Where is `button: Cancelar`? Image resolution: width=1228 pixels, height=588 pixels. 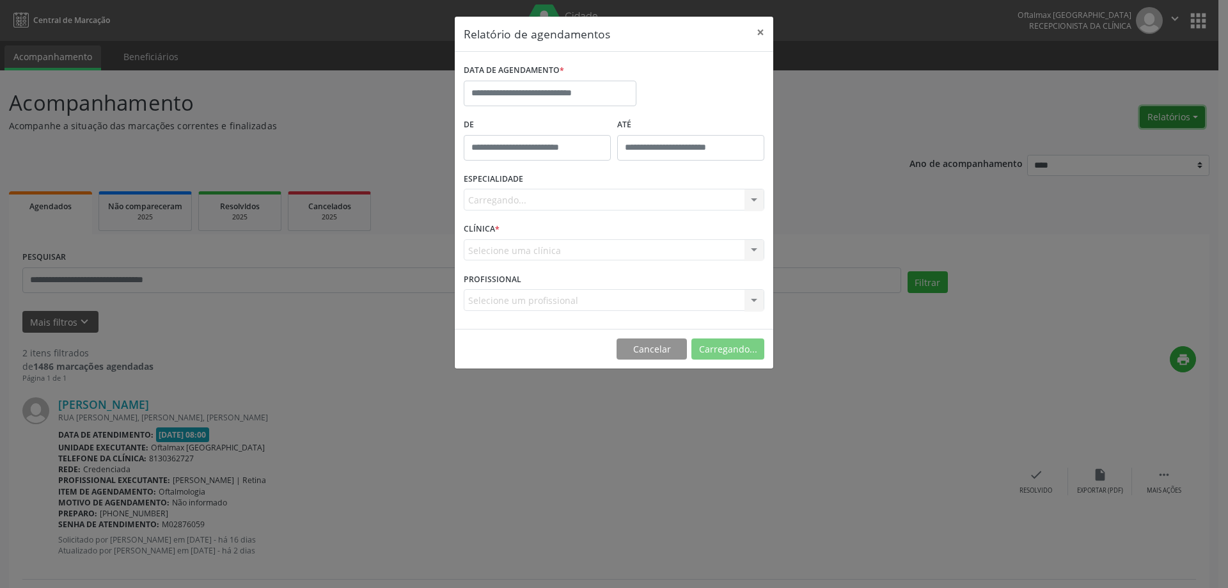
button: Cancelar is located at coordinates (652, 349).